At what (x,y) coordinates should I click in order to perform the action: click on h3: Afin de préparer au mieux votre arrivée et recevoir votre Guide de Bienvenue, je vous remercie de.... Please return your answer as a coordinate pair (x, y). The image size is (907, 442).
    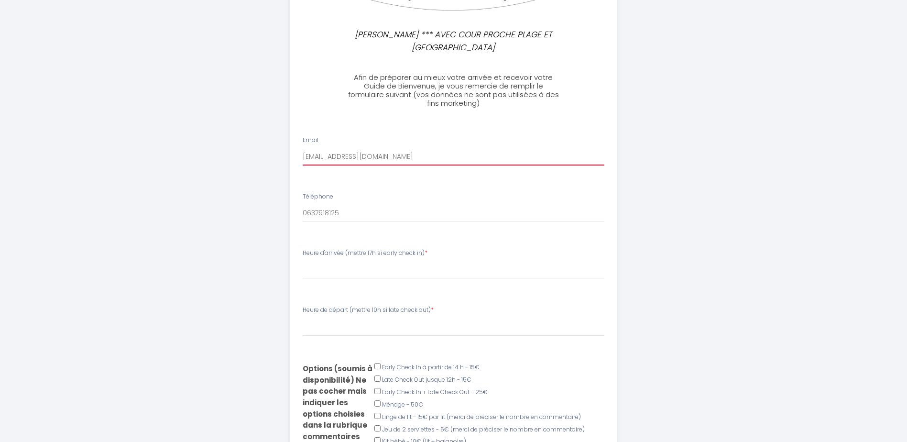
    Looking at the image, I should click on (453, 90).